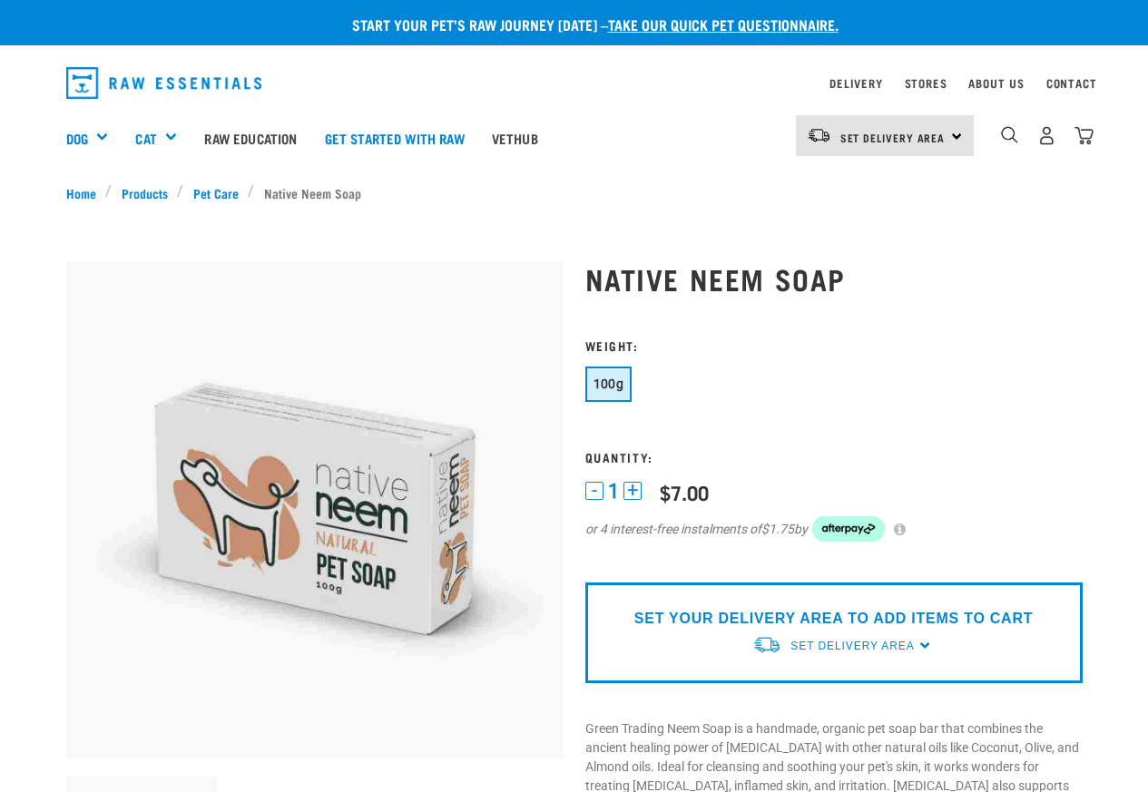 This screenshot has height=792, width=1148. I want to click on div: $7.00, so click(684, 492).